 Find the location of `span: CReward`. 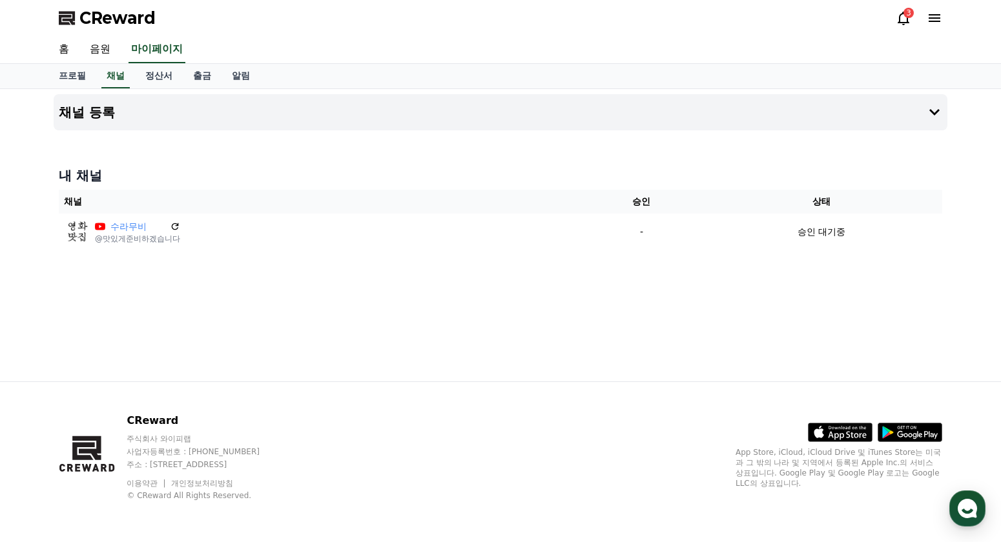

span: CReward is located at coordinates (117, 18).